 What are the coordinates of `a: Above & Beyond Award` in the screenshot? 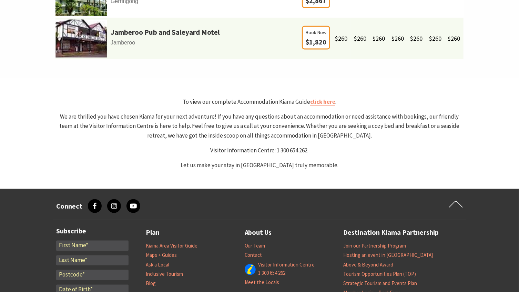 It's located at (368, 265).